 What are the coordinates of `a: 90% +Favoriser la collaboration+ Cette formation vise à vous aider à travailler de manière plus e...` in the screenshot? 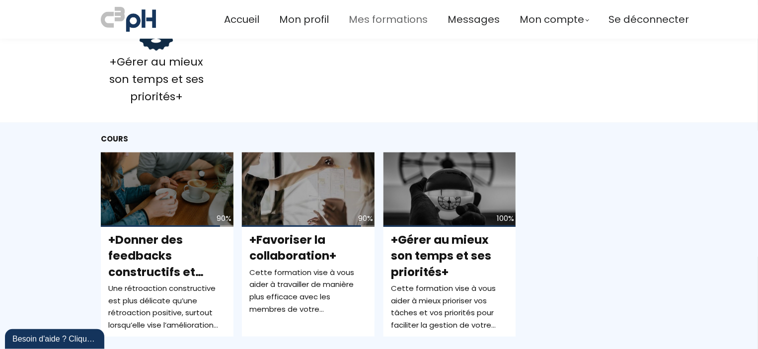 It's located at (308, 245).